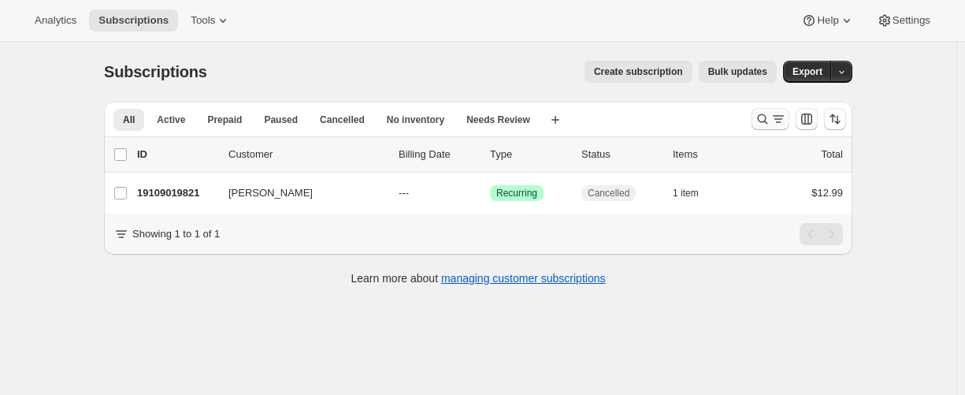 The width and height of the screenshot is (965, 395). I want to click on button: Settings, so click(903, 20).